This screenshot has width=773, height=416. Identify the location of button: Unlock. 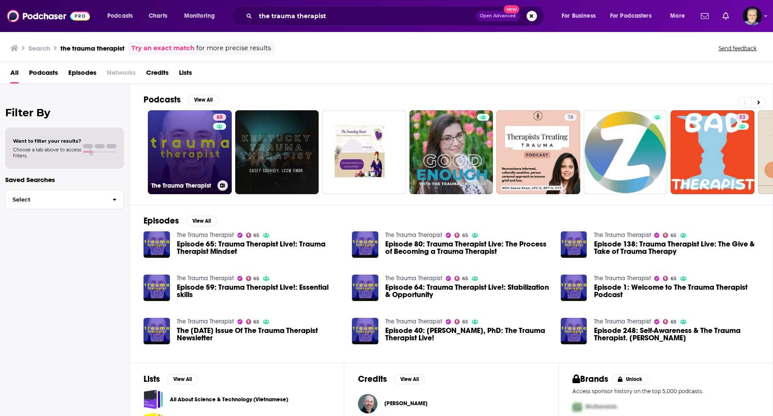
(630, 379).